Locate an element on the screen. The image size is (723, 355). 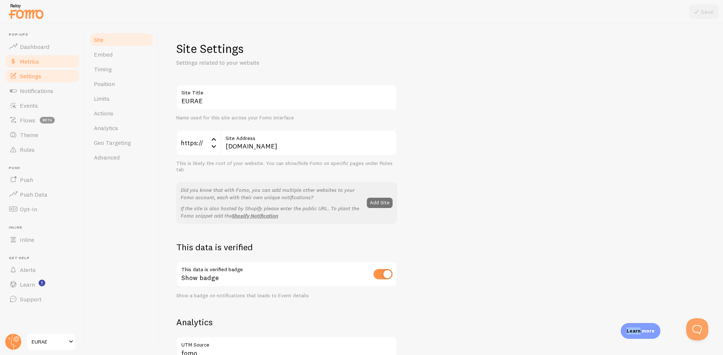
span: Theme is located at coordinates (29, 135).